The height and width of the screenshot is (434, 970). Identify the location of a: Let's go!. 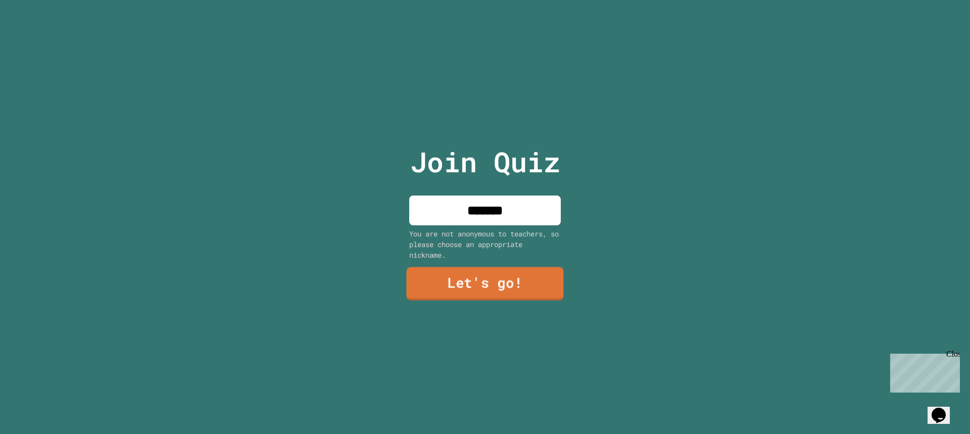
(485, 284).